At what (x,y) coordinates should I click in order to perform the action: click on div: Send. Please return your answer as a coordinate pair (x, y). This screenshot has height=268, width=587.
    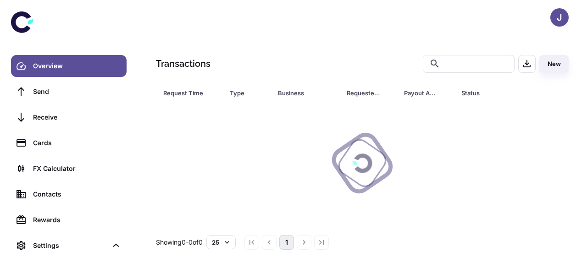
    Looking at the image, I should click on (77, 92).